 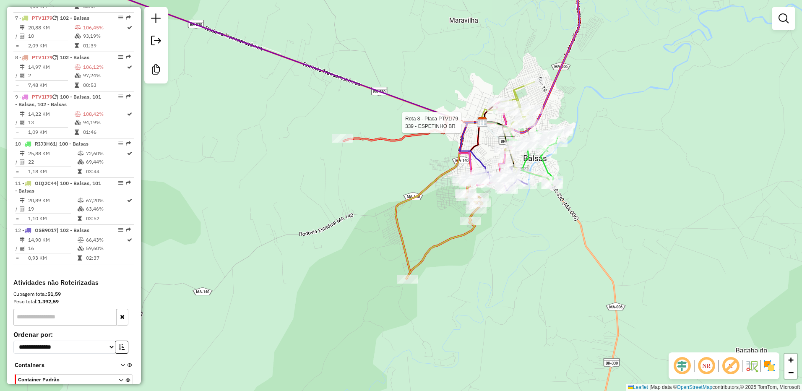 I want to click on td: 20,88 KM, so click(x=51, y=28).